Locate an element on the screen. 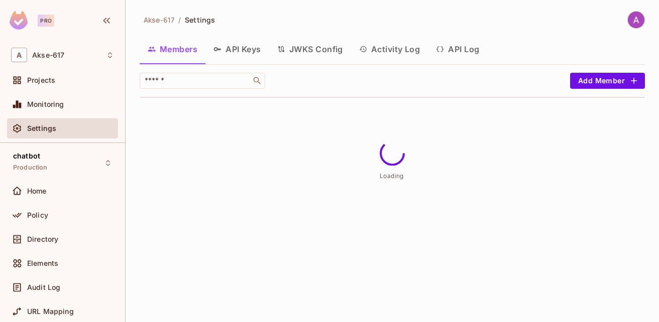 The image size is (659, 322). span: URL Mapping is located at coordinates (50, 312).